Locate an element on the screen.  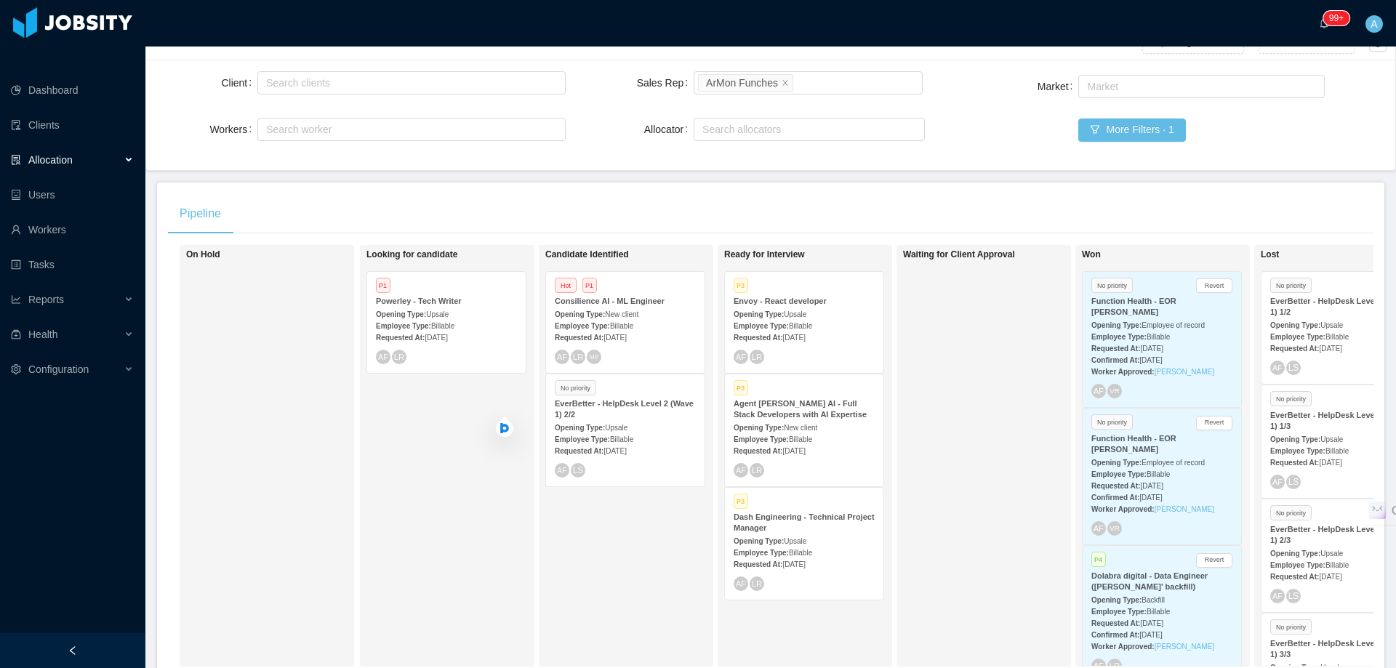
span: MP is located at coordinates (594, 356).